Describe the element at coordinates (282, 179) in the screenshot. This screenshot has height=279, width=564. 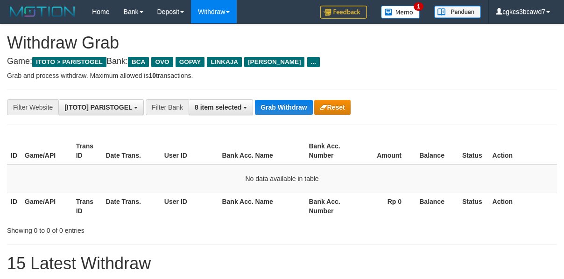
I see `td: No data available in table` at that location.